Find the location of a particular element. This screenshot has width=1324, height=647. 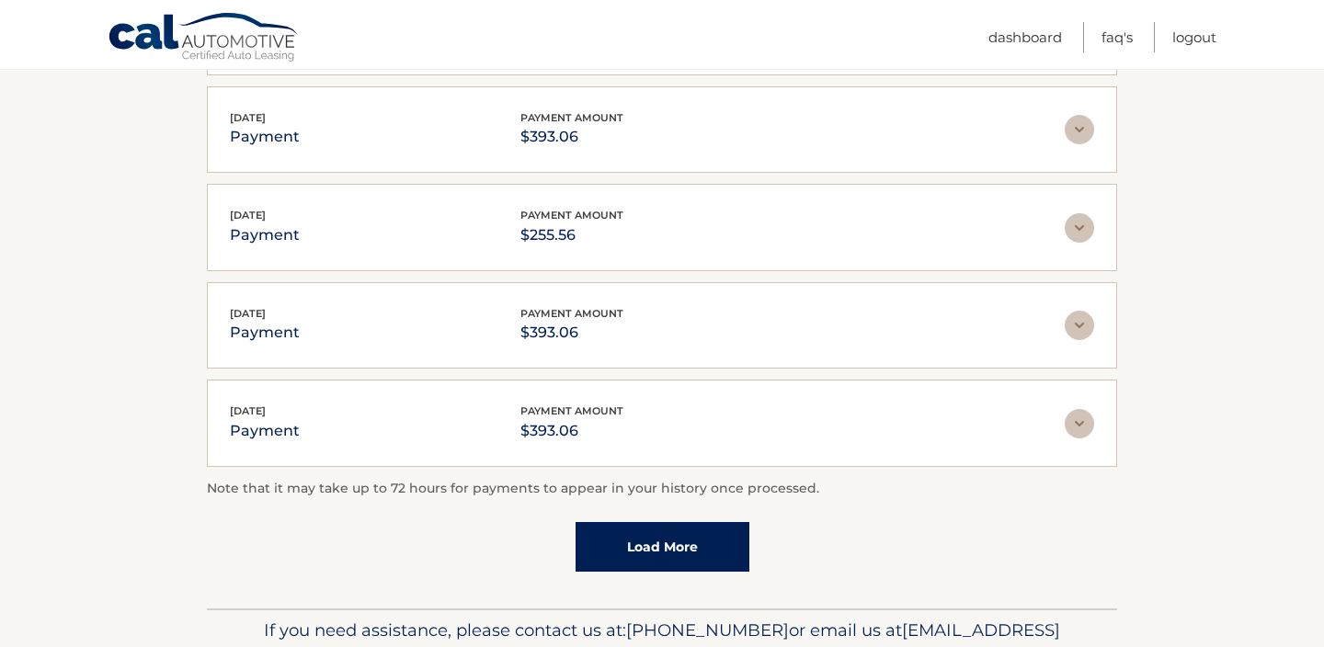

p: $255.56 is located at coordinates (572, 235).